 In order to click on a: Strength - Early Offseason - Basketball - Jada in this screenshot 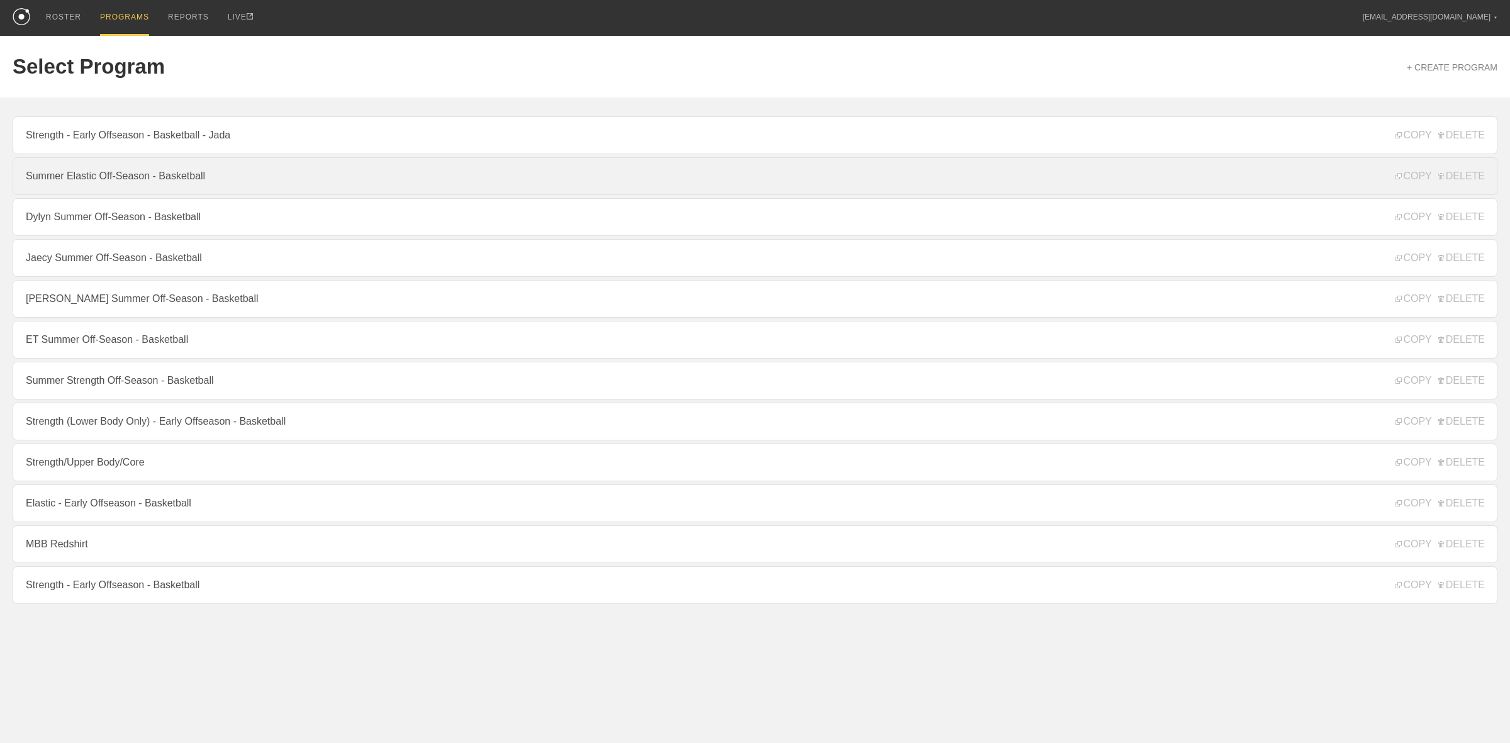, I will do `click(755, 135)`.